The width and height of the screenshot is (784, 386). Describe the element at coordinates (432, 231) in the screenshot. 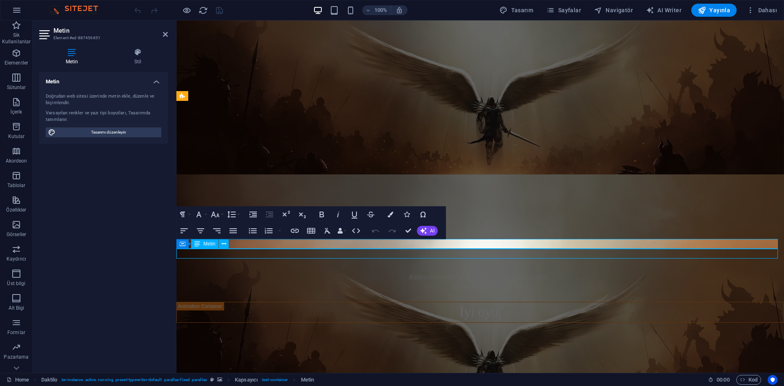

I see `span: AI` at that location.